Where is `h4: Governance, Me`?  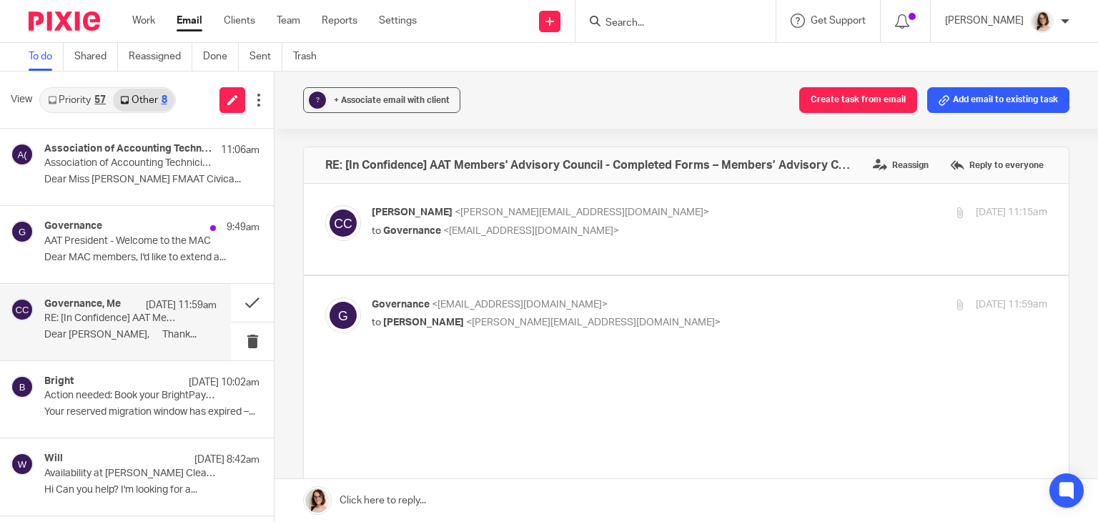 h4: Governance, Me is located at coordinates (82, 304).